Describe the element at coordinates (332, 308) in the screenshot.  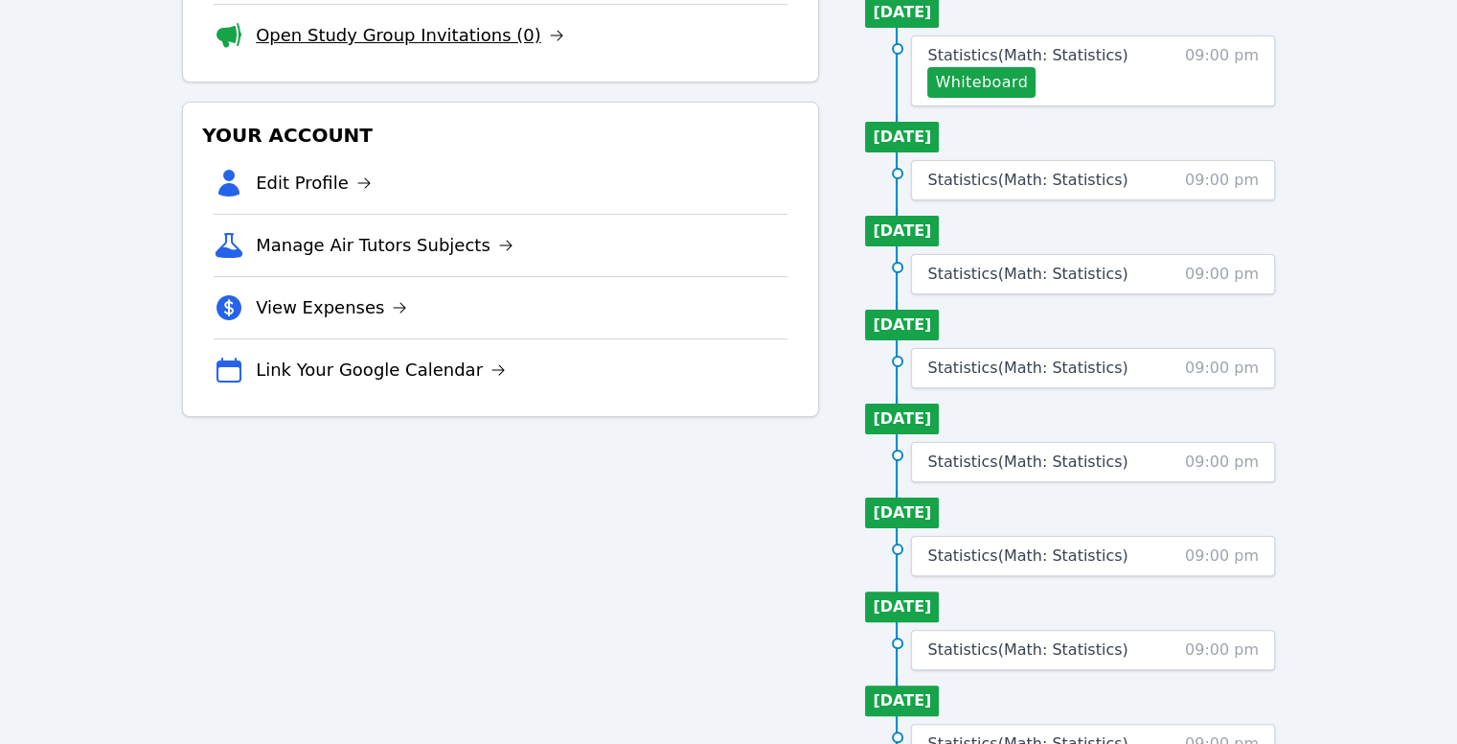
I see `a: View Expenses` at that location.